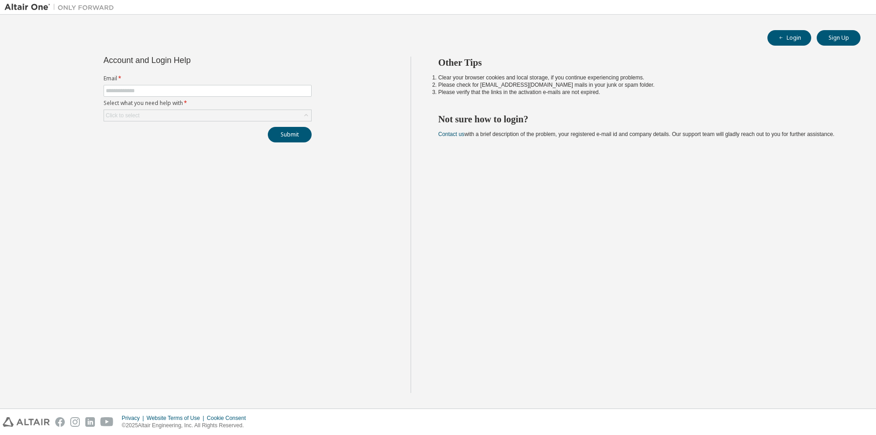 Image resolution: width=876 pixels, height=435 pixels. What do you see at coordinates (451, 134) in the screenshot?
I see `a: Contact us` at bounding box center [451, 134].